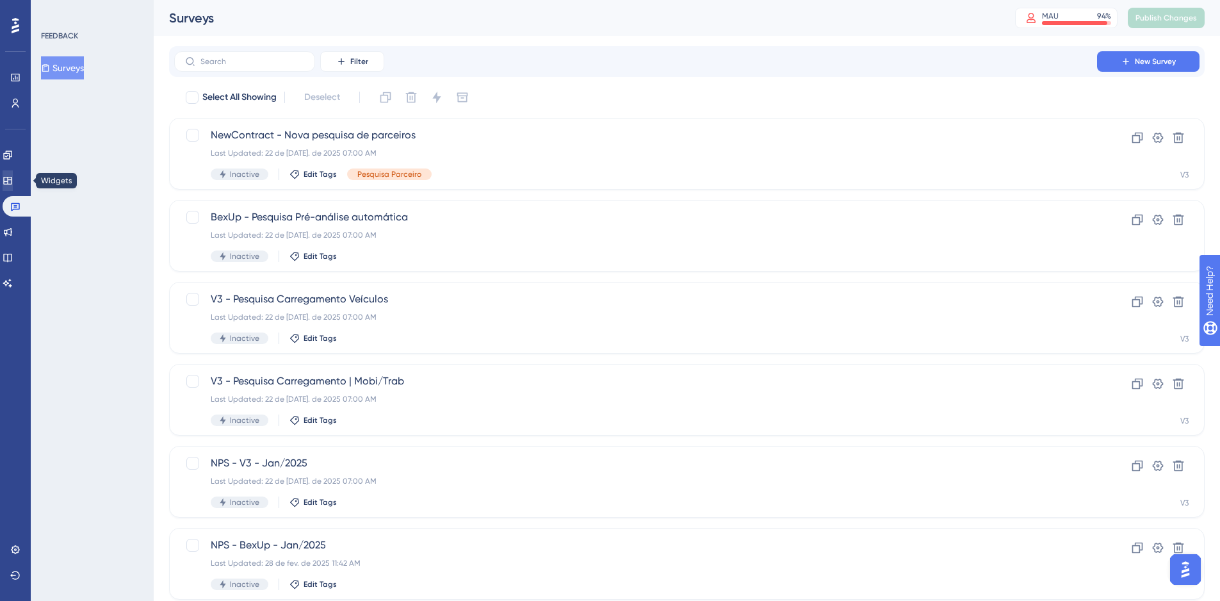  I want to click on img: launcher-image-alternative-text, so click(19, 19).